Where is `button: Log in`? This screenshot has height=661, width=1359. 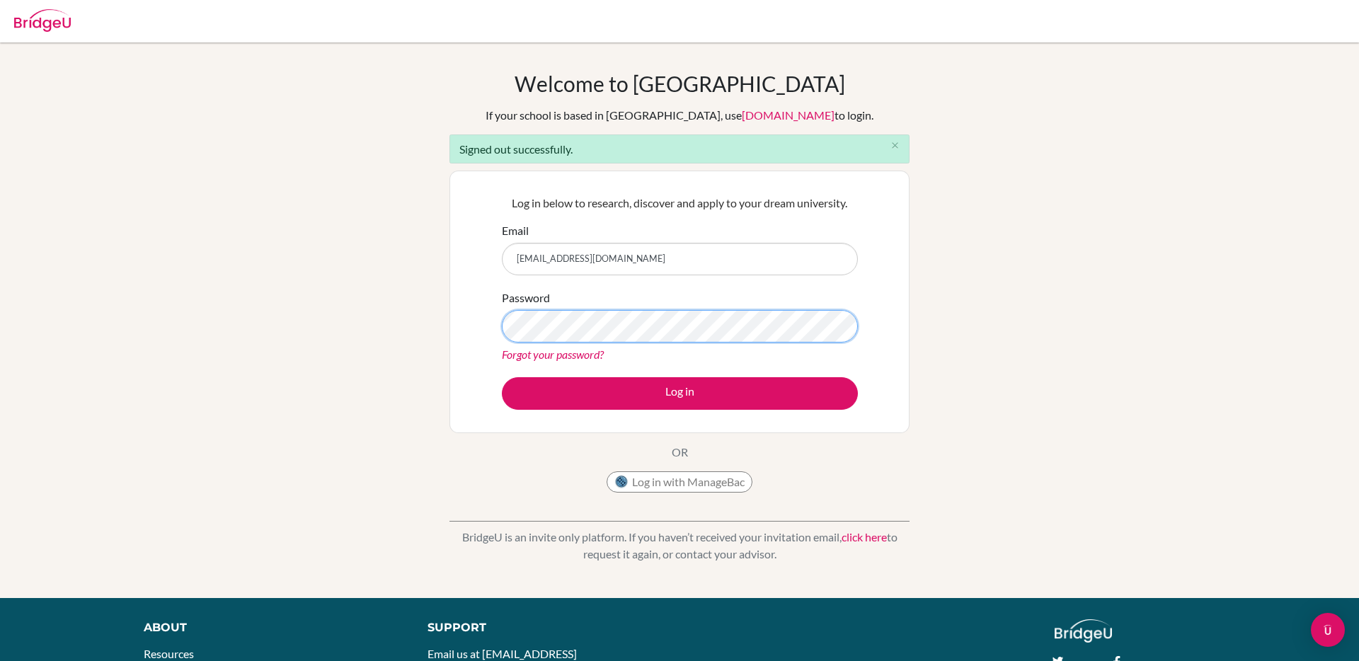
button: Log in is located at coordinates (680, 394).